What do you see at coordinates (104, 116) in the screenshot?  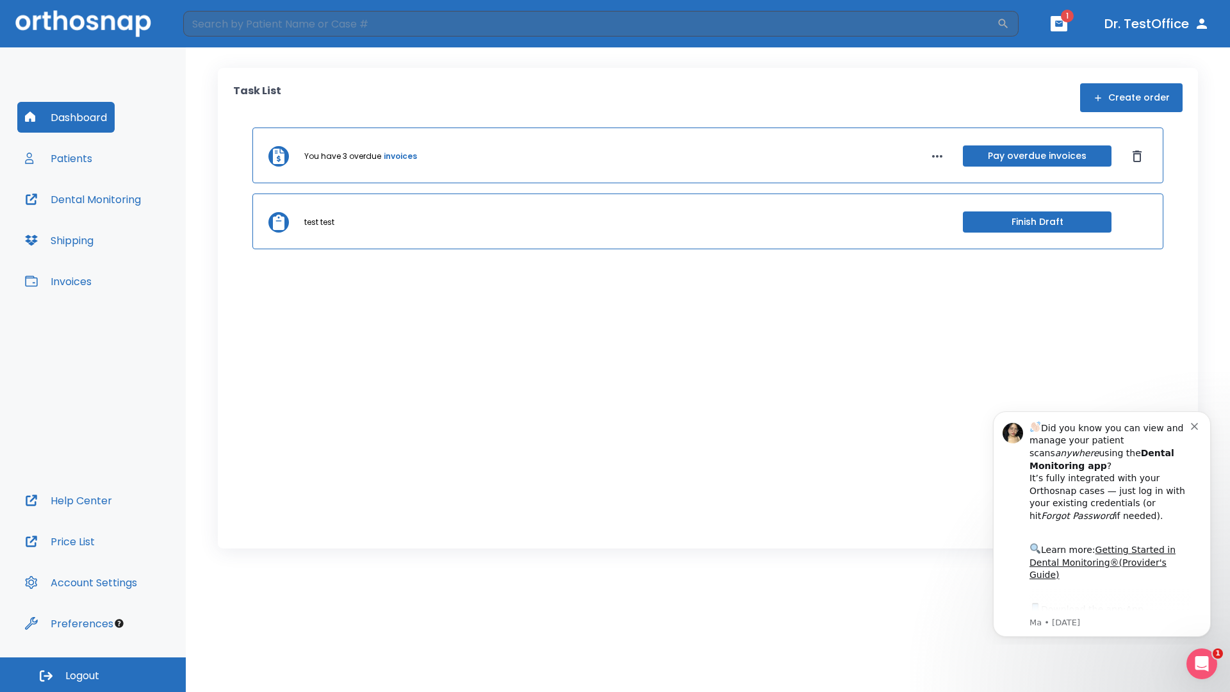 I see `i: Forgot Password` at bounding box center [104, 116].